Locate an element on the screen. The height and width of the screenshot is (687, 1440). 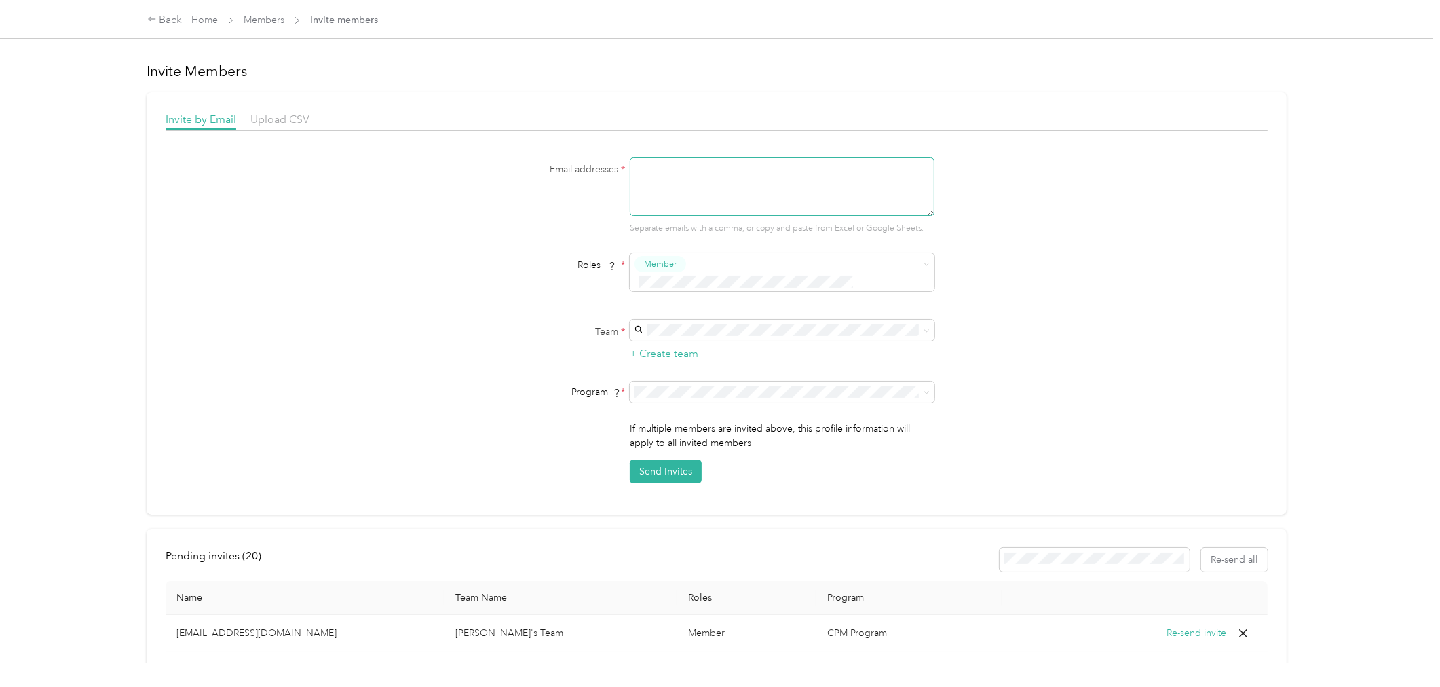
div: Resend all invitations is located at coordinates (1134, 559).